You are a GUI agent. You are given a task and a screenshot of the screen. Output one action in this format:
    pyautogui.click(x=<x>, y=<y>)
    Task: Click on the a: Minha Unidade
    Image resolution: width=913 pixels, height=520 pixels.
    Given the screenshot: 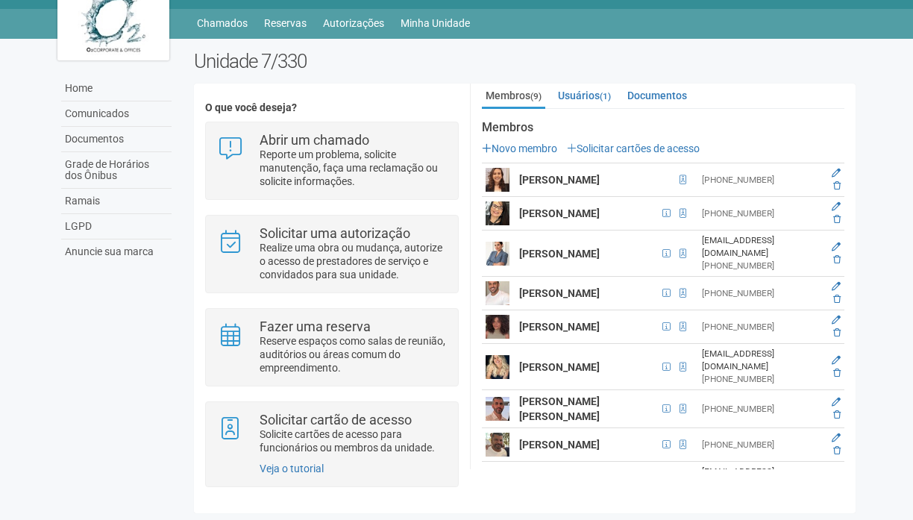 What is the action you would take?
    pyautogui.click(x=435, y=23)
    